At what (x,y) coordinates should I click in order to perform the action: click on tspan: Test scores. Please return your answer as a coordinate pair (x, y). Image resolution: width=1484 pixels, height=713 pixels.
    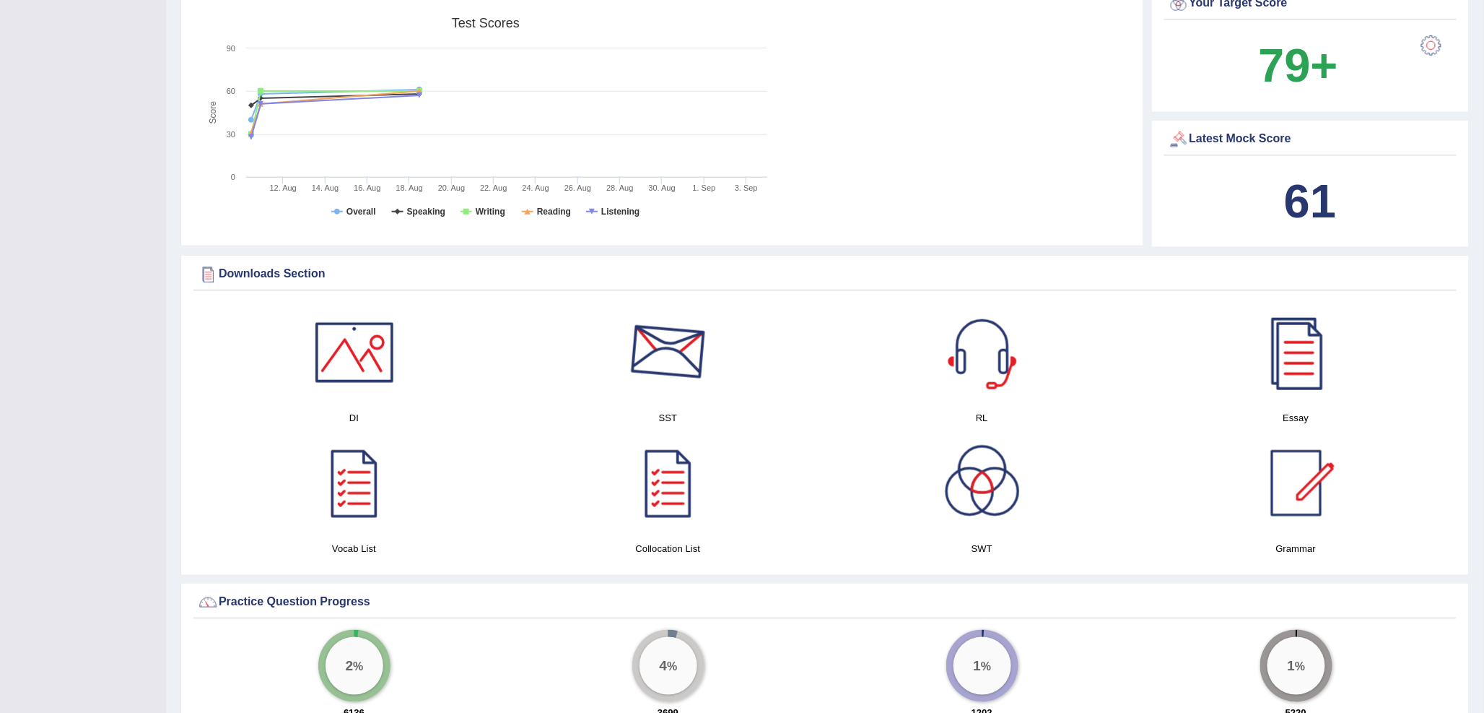
    Looking at the image, I should click on (486, 23).